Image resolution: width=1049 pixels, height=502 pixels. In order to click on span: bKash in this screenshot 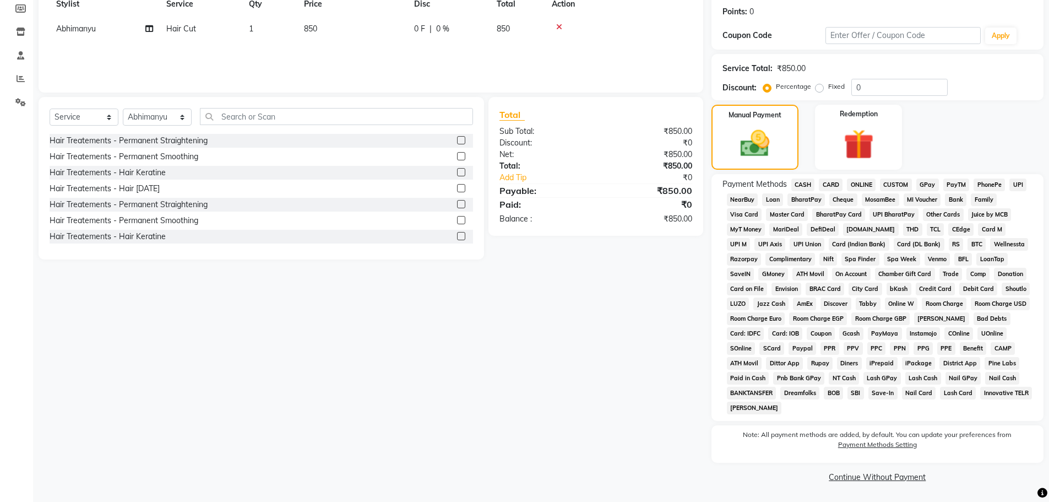, I will do `click(899, 289)`.